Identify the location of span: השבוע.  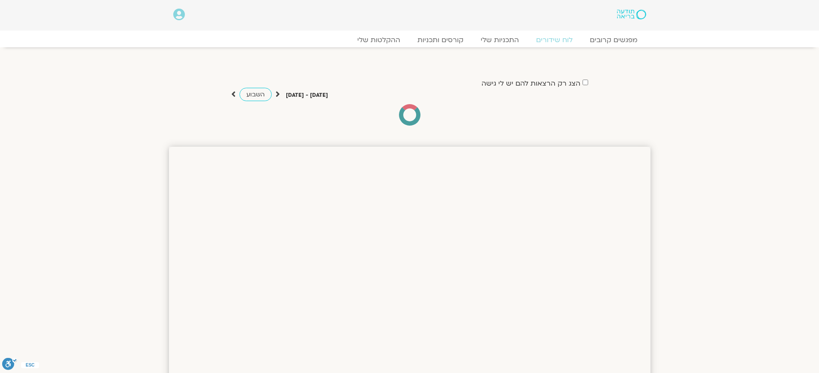
(255, 94).